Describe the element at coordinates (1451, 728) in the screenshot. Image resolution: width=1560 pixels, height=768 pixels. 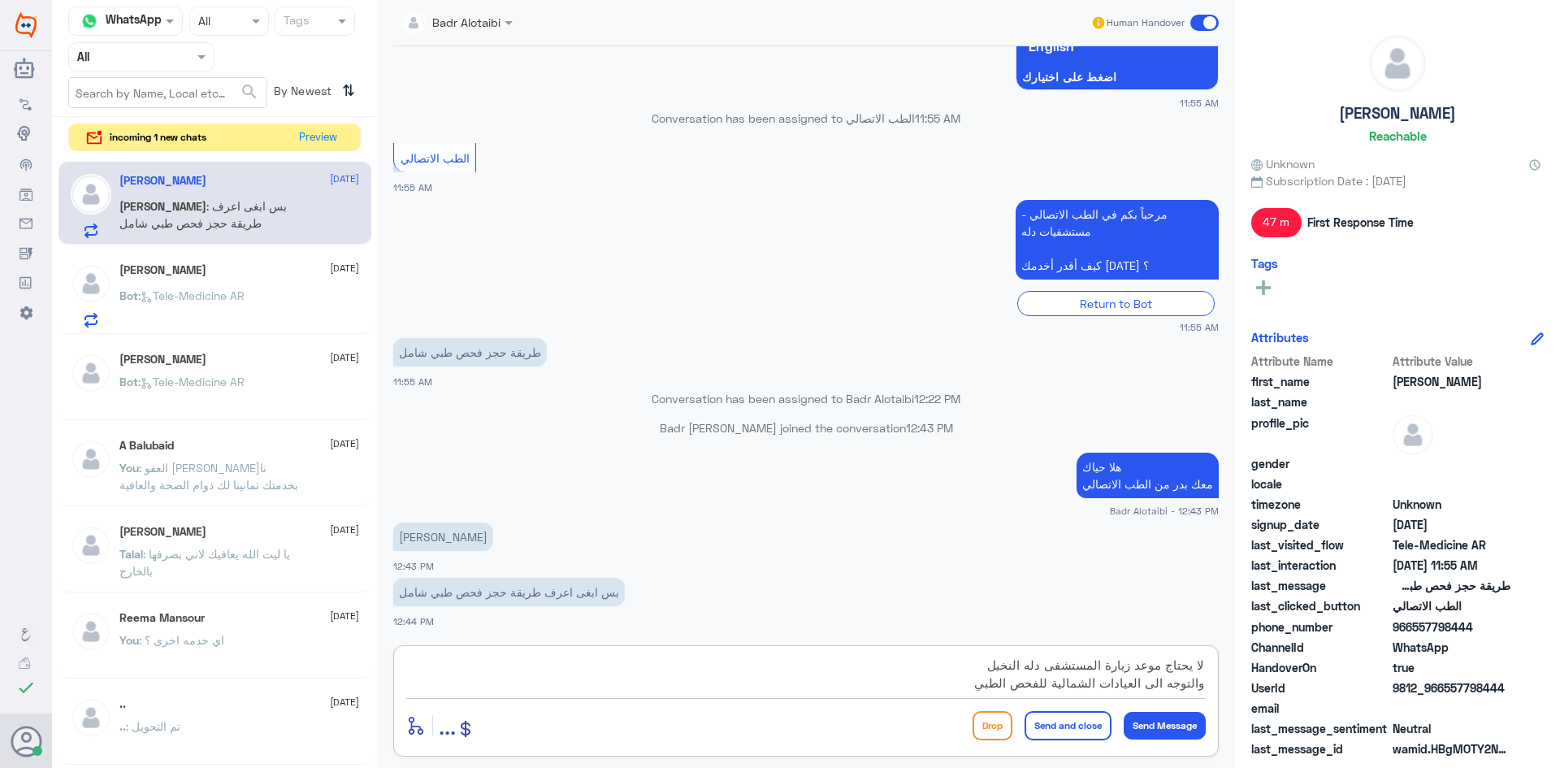
I see `span: 0` at that location.